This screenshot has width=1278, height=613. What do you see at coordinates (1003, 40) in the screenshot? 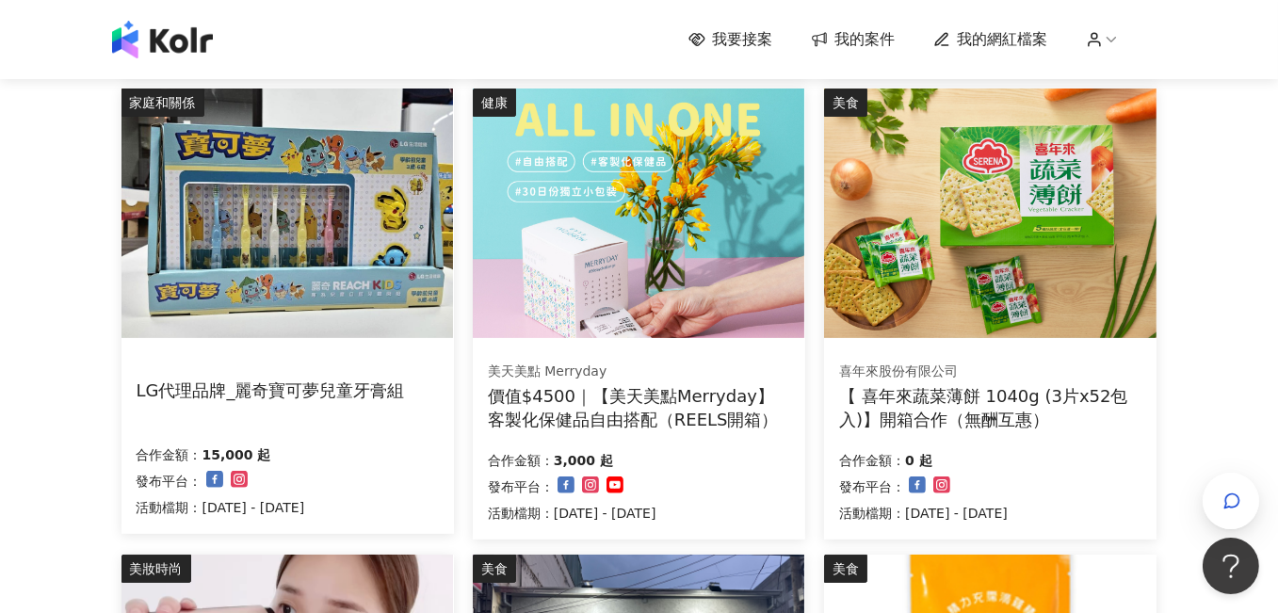
I see `span: 我的網紅檔案` at bounding box center [1003, 40].